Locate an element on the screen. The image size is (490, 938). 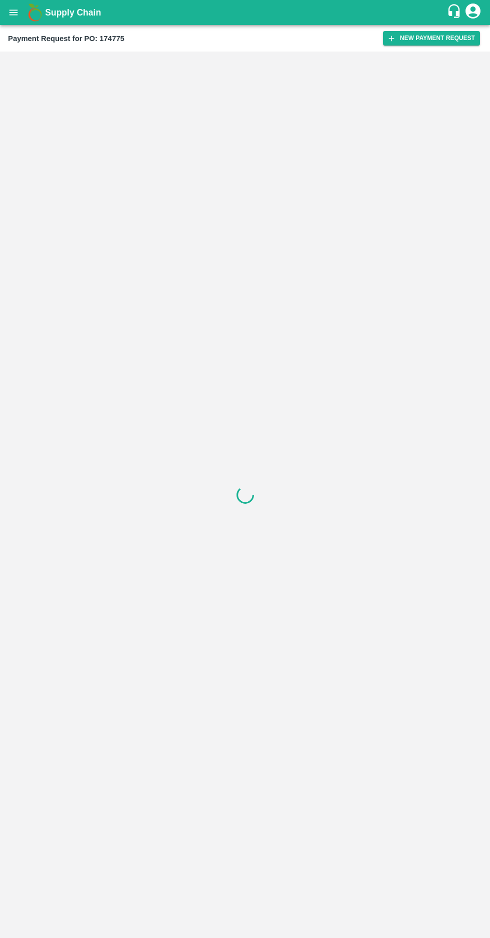
button: New Payment Request is located at coordinates (432, 38).